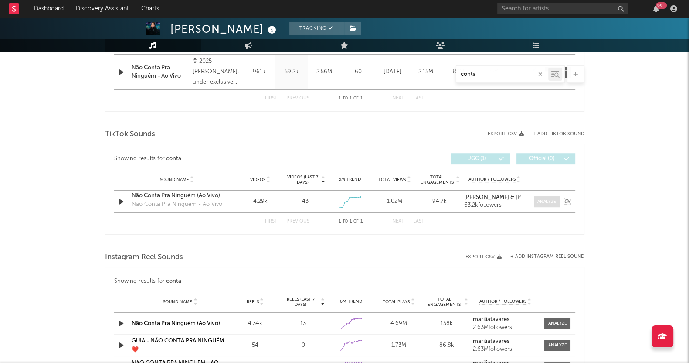  Describe the element at coordinates (439, 201) in the screenshot. I see `div: 94.7k` at that location.